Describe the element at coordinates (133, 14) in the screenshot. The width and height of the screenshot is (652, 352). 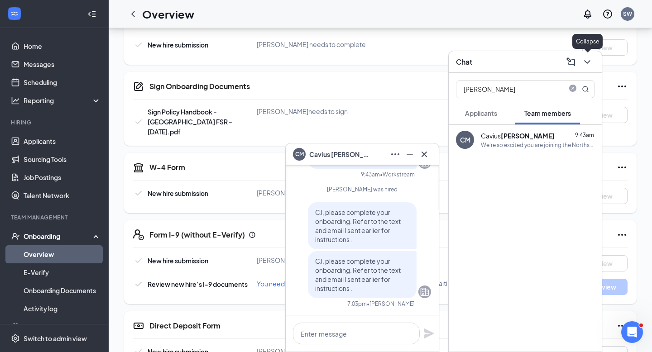
I see `a: ChevronLeft` at that location.